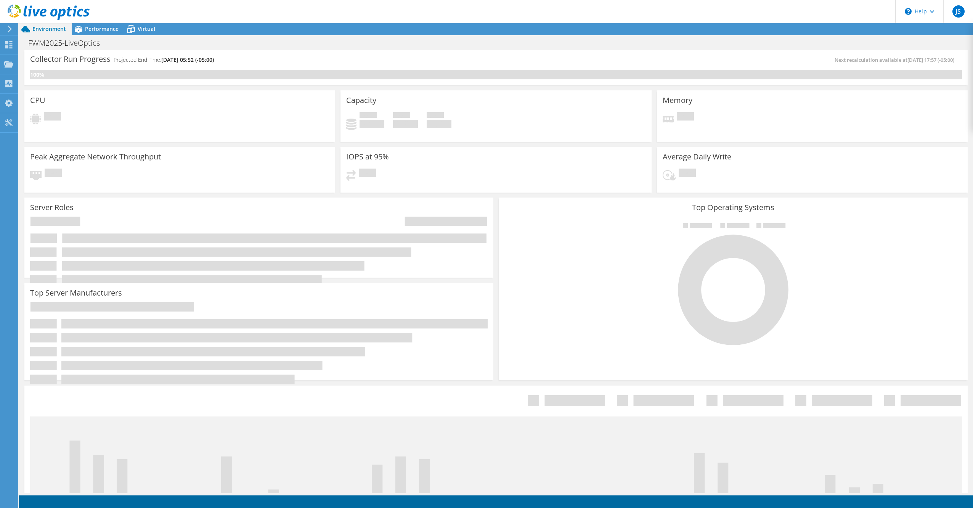 The image size is (973, 508). What do you see at coordinates (361, 100) in the screenshot?
I see `h3: Capacity` at bounding box center [361, 100].